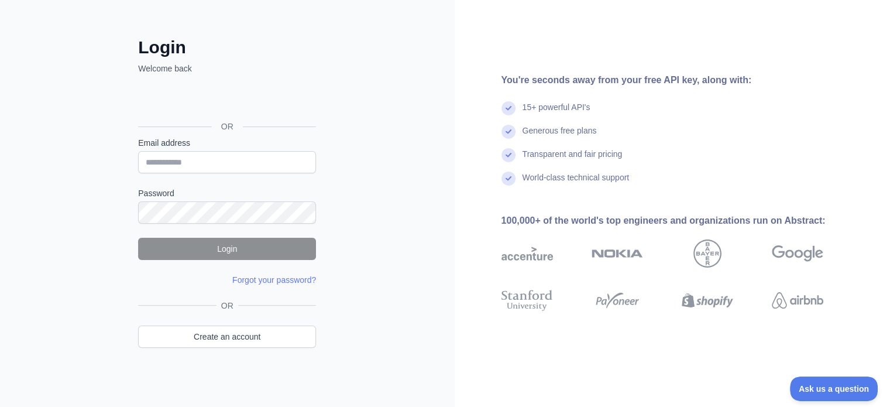  What do you see at coordinates (707, 253) in the screenshot?
I see `img: bayer` at bounding box center [707, 253].